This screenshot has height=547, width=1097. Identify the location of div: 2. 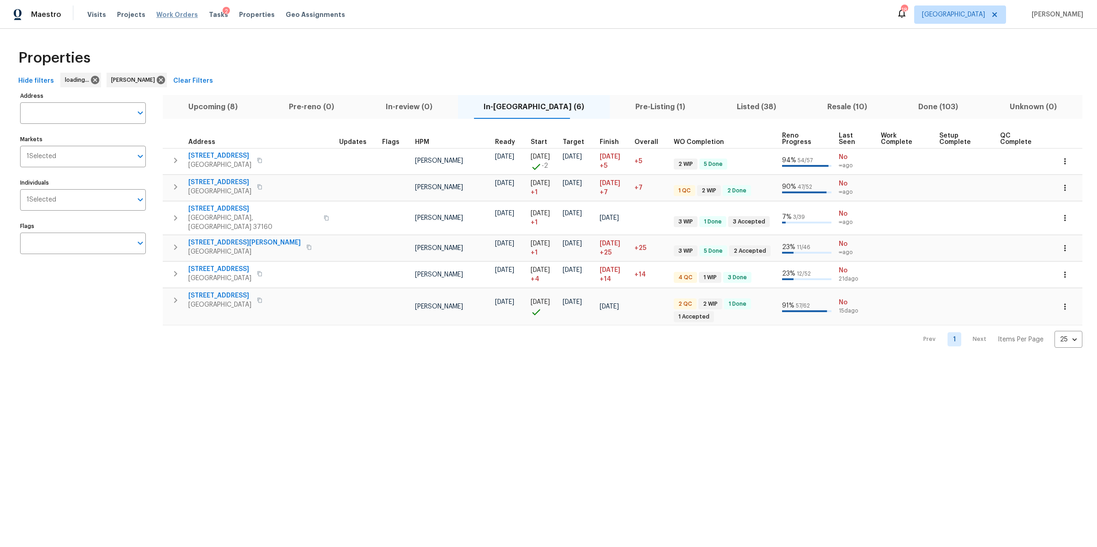
(226, 11).